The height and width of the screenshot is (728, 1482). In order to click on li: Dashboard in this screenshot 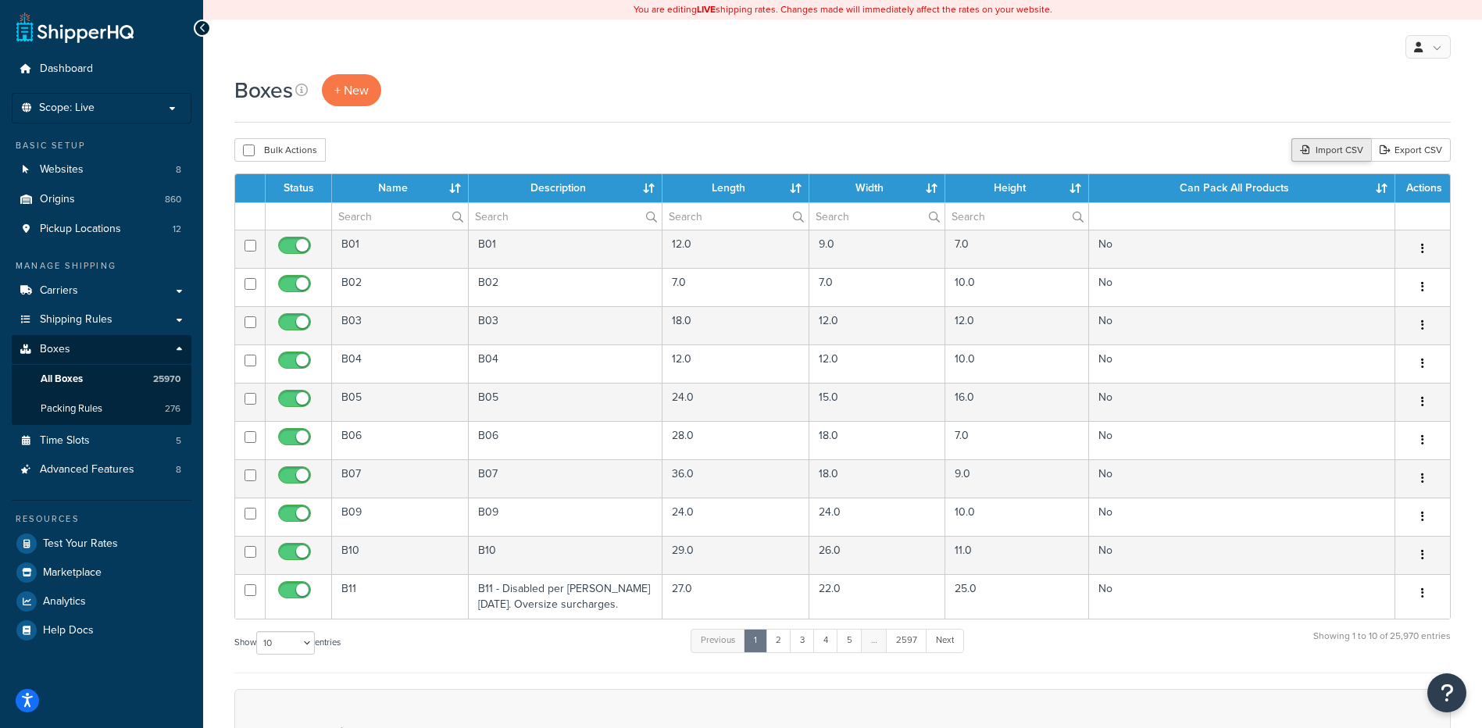, I will do `click(102, 69)`.